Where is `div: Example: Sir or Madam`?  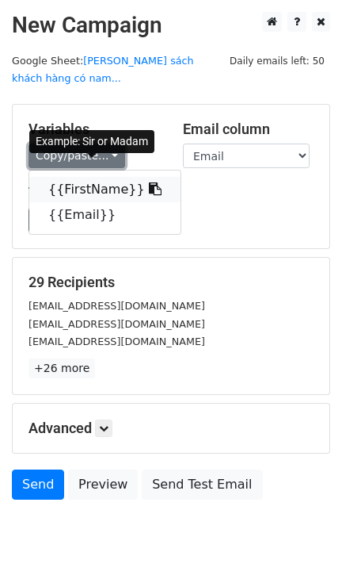
div: Example: Sir or Madam is located at coordinates (92, 141).